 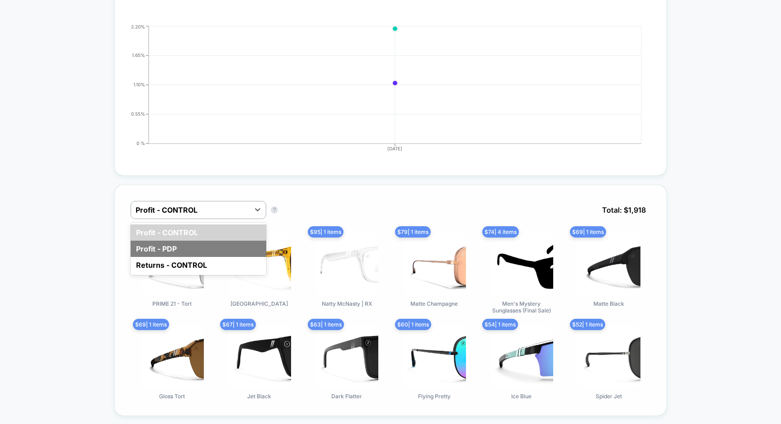 I want to click on span: $ 54 | 1 items, so click(x=500, y=324).